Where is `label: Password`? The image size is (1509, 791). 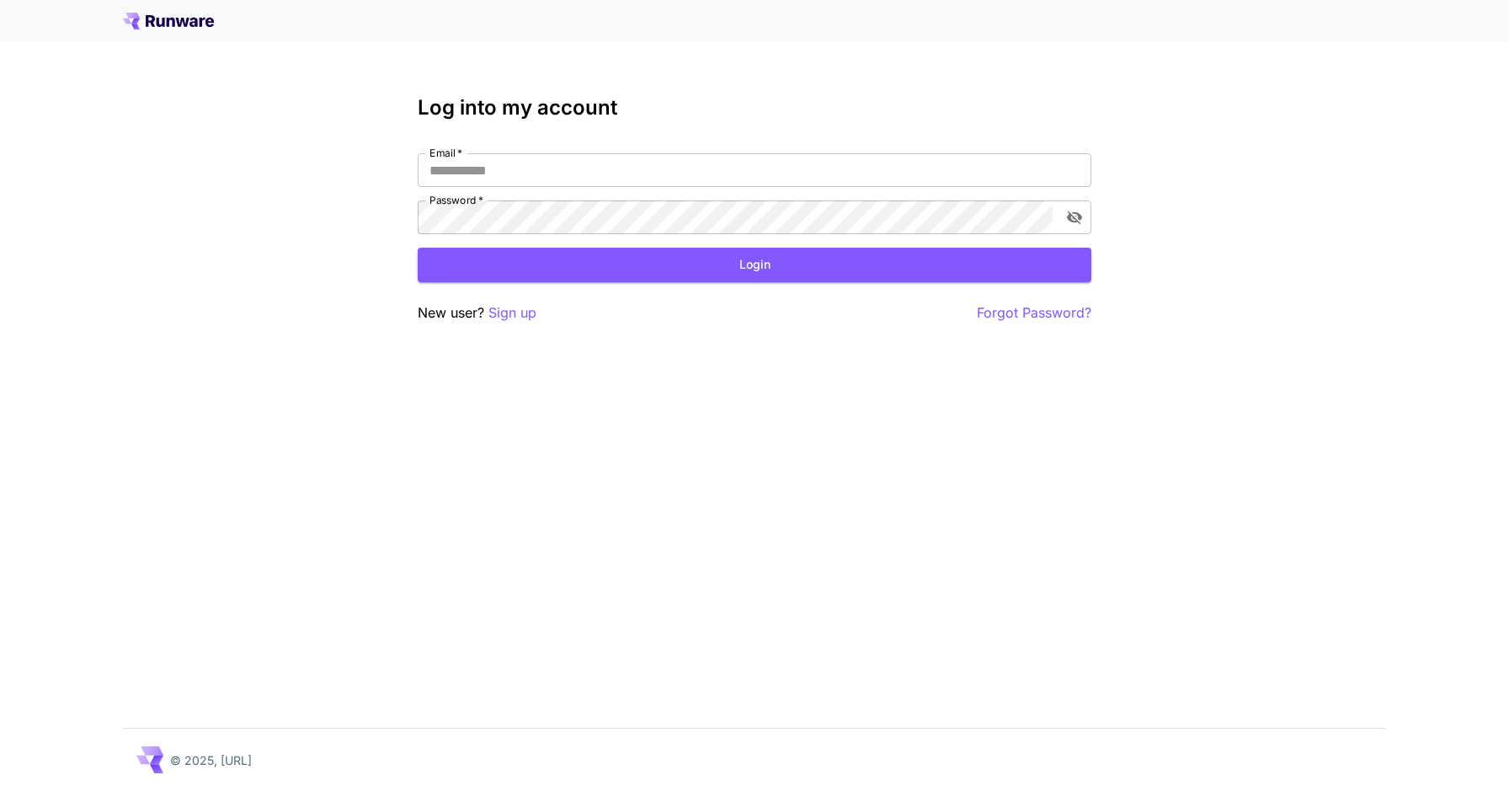 label: Password is located at coordinates (456, 200).